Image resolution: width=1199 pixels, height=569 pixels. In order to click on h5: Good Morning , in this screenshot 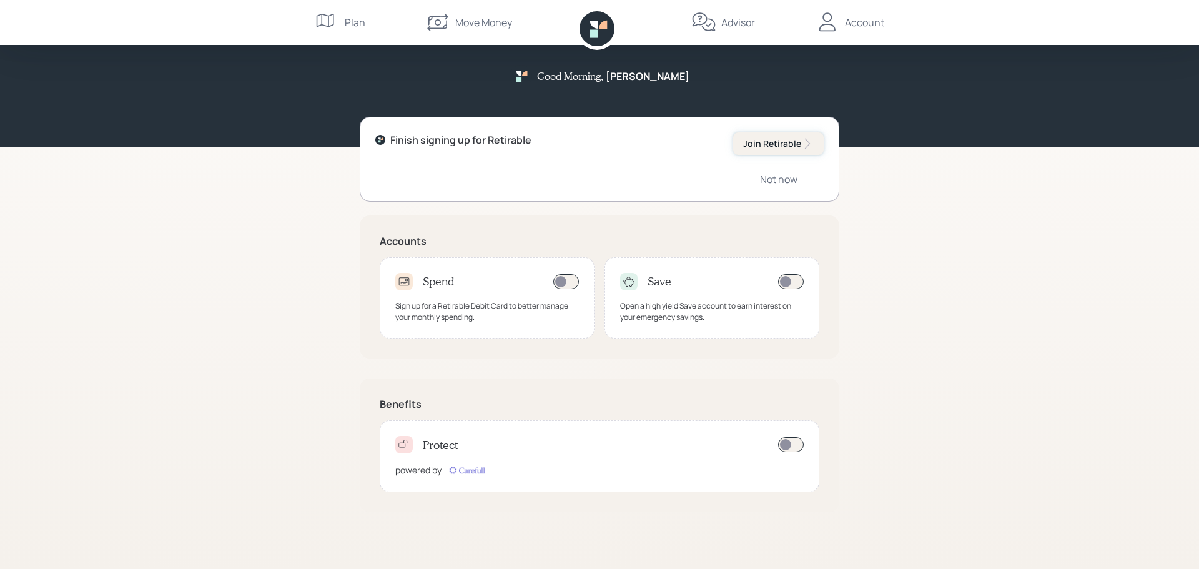, I will do `click(570, 76)`.